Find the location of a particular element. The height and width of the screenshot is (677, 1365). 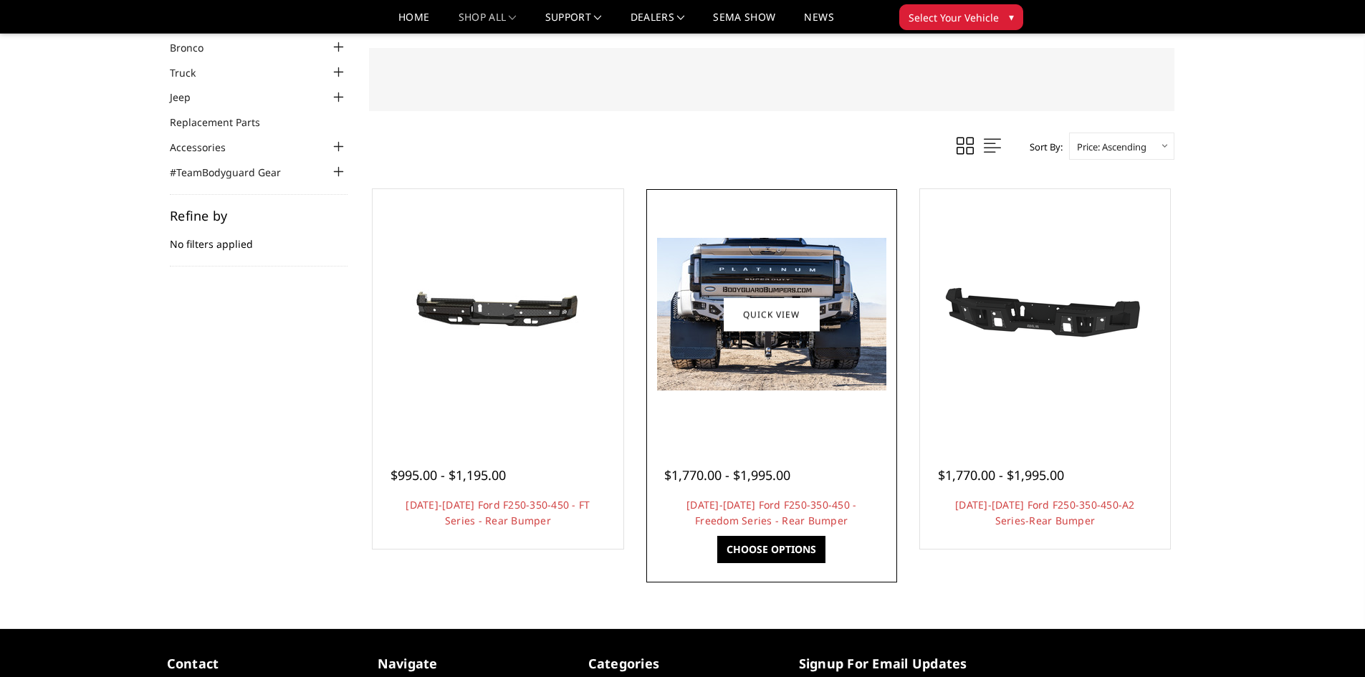

a: News is located at coordinates (818, 22).